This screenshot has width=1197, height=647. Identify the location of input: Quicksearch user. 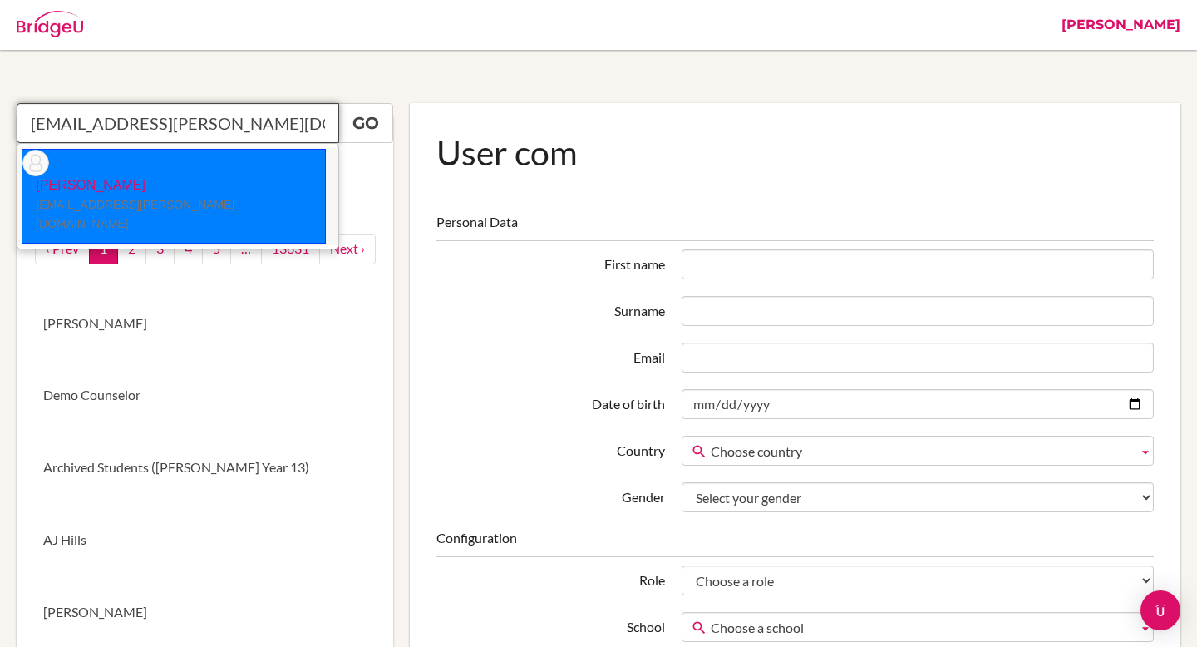
(178, 123).